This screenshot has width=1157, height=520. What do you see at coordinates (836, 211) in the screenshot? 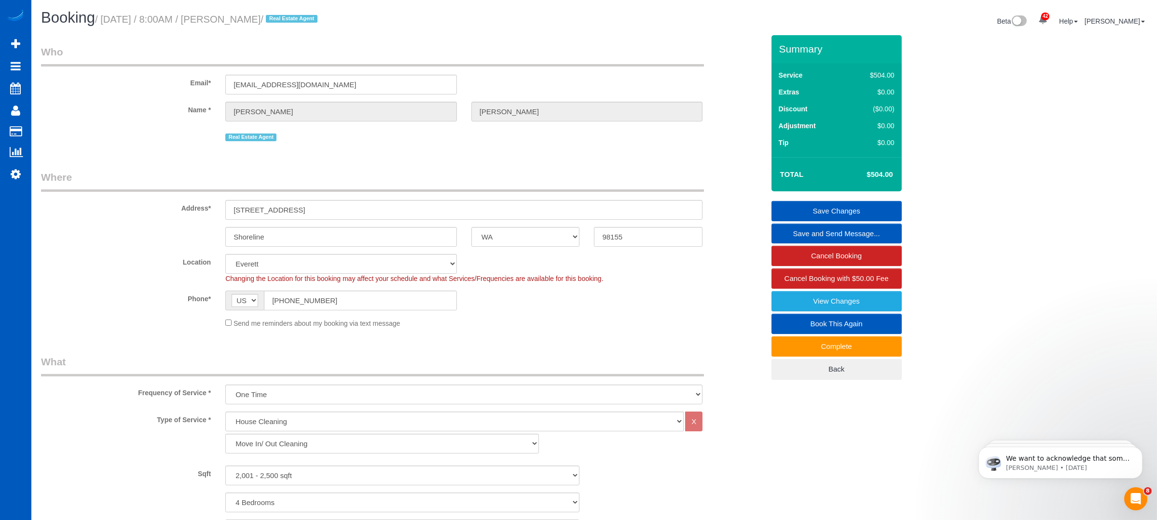
I see `a: Save Changes` at bounding box center [836, 211].